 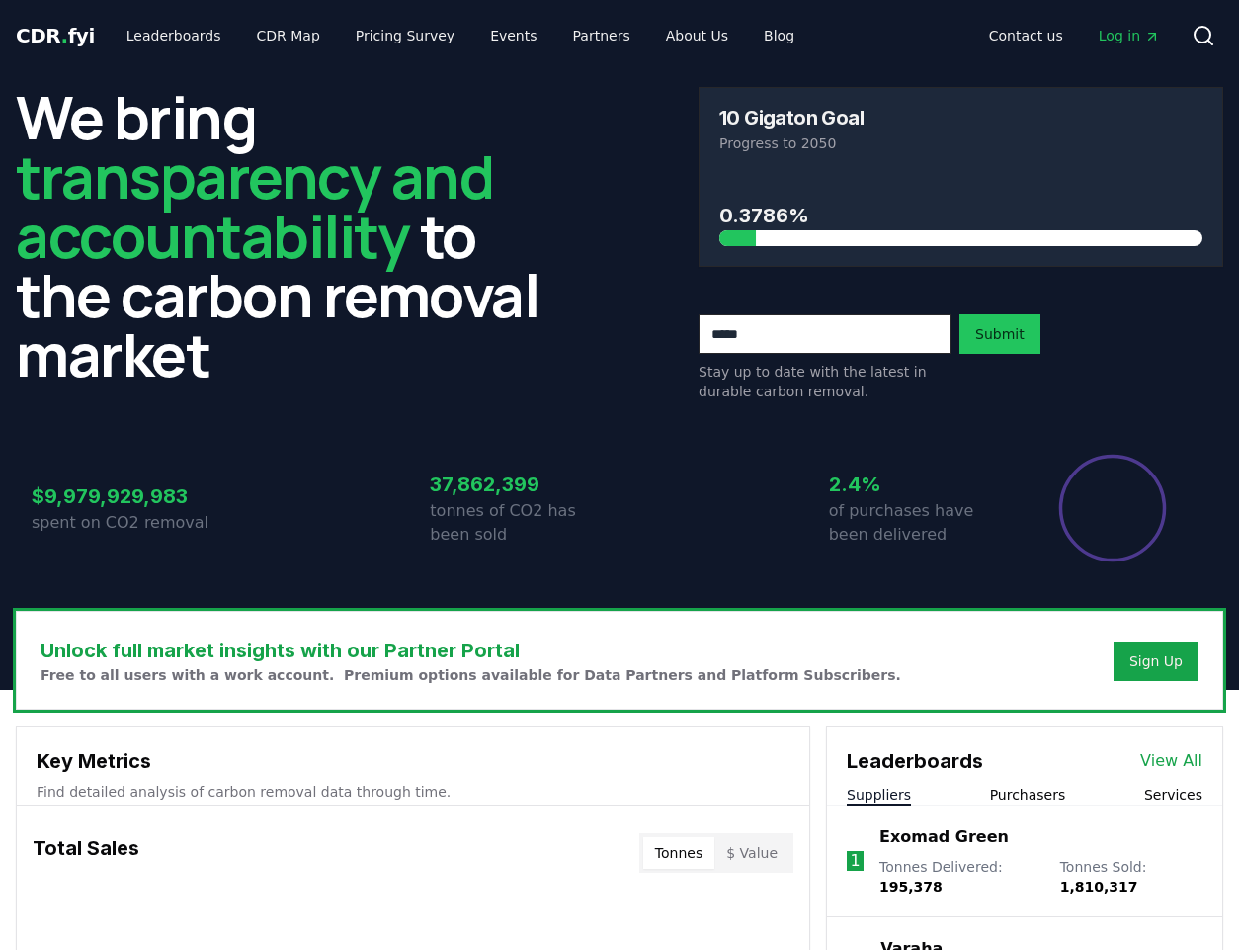 What do you see at coordinates (289, 36) in the screenshot?
I see `a: CDR Map` at bounding box center [289, 36].